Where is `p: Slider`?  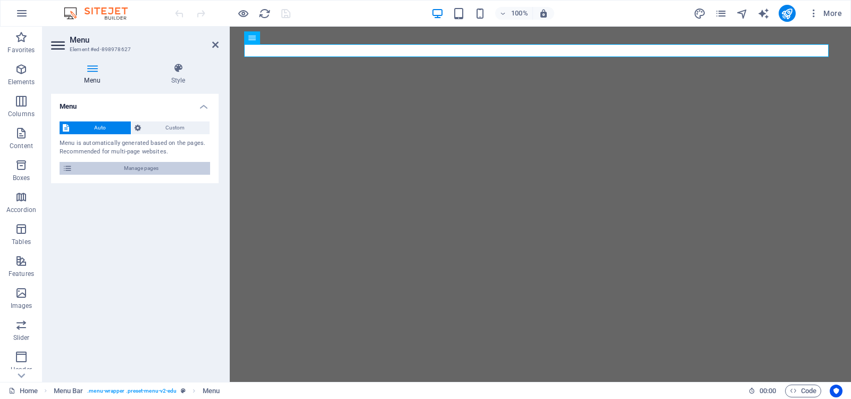
p: Slider is located at coordinates (21, 337).